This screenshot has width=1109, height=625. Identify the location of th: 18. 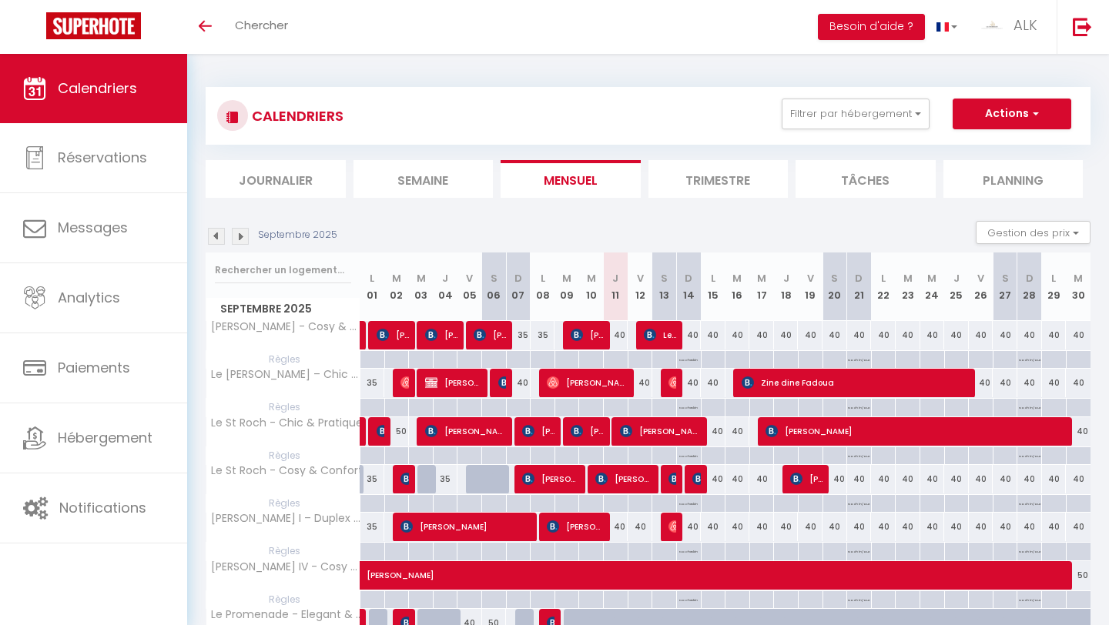
(786, 287).